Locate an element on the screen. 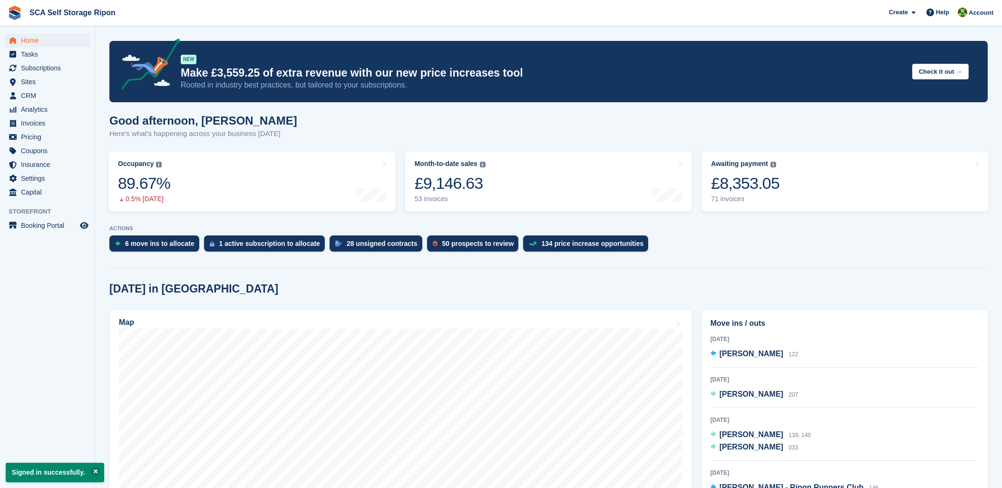 Image resolution: width=1002 pixels, height=488 pixels. a: 6 move ins to allocate is located at coordinates (156, 246).